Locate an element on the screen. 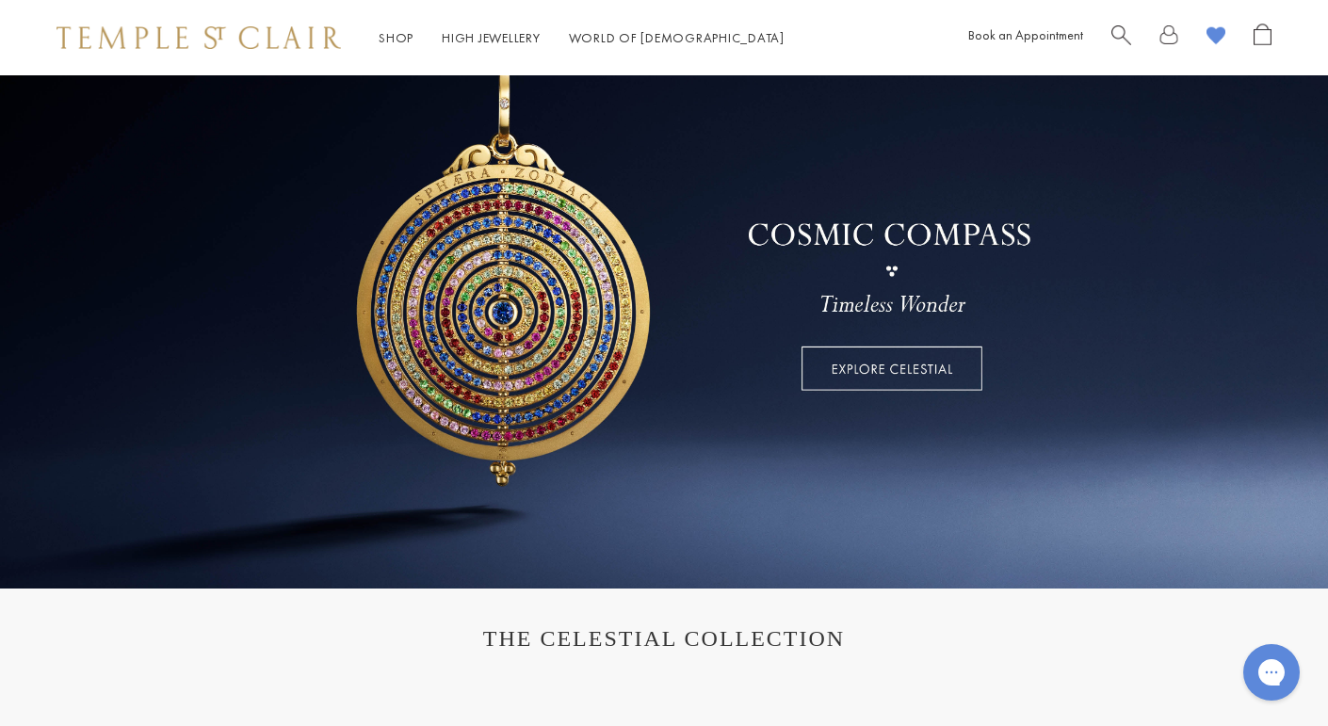 This screenshot has height=726, width=1328. img: Temple St. Clair is located at coordinates (199, 38).